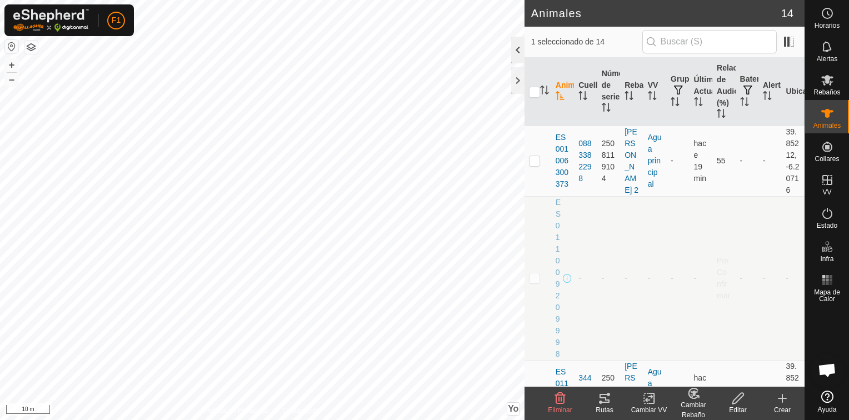  What do you see at coordinates (12, 47) in the screenshot?
I see `button: Restablecer Mapa` at bounding box center [12, 47].